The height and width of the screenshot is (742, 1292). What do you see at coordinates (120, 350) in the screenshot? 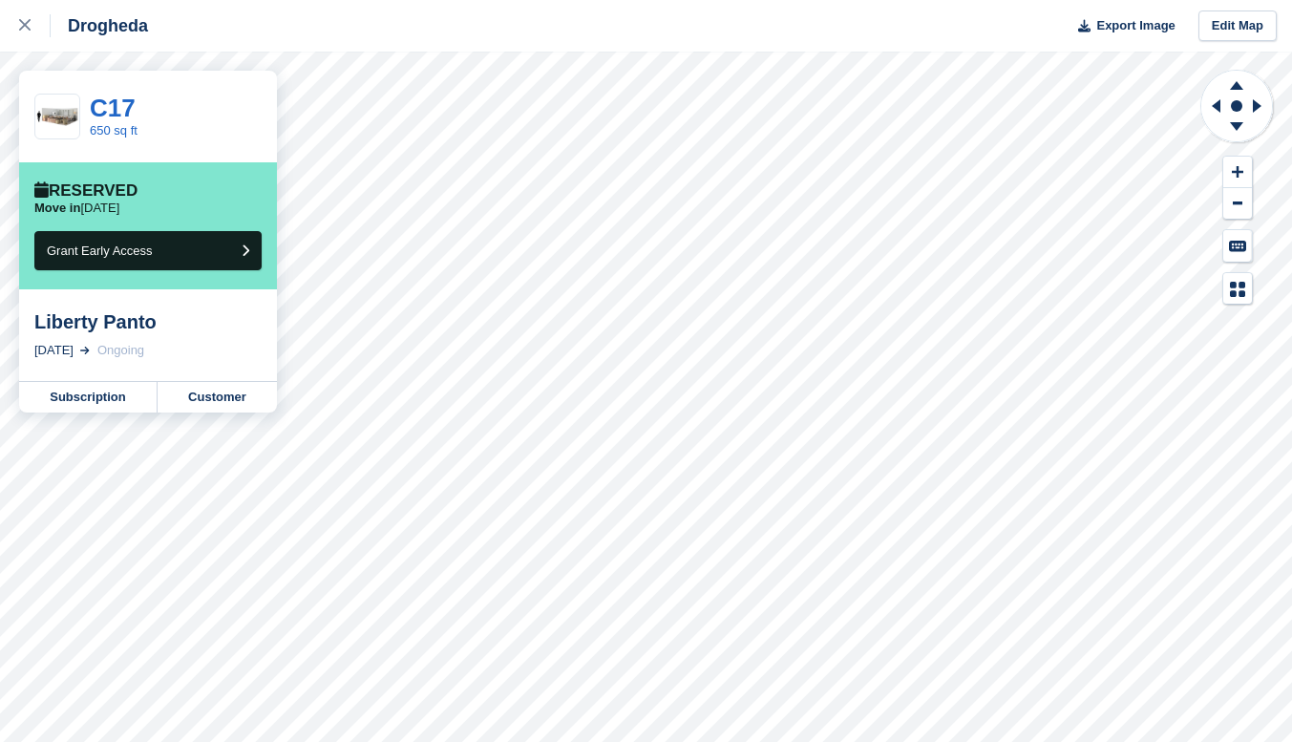
I see `div: Ongoing` at bounding box center [120, 350].